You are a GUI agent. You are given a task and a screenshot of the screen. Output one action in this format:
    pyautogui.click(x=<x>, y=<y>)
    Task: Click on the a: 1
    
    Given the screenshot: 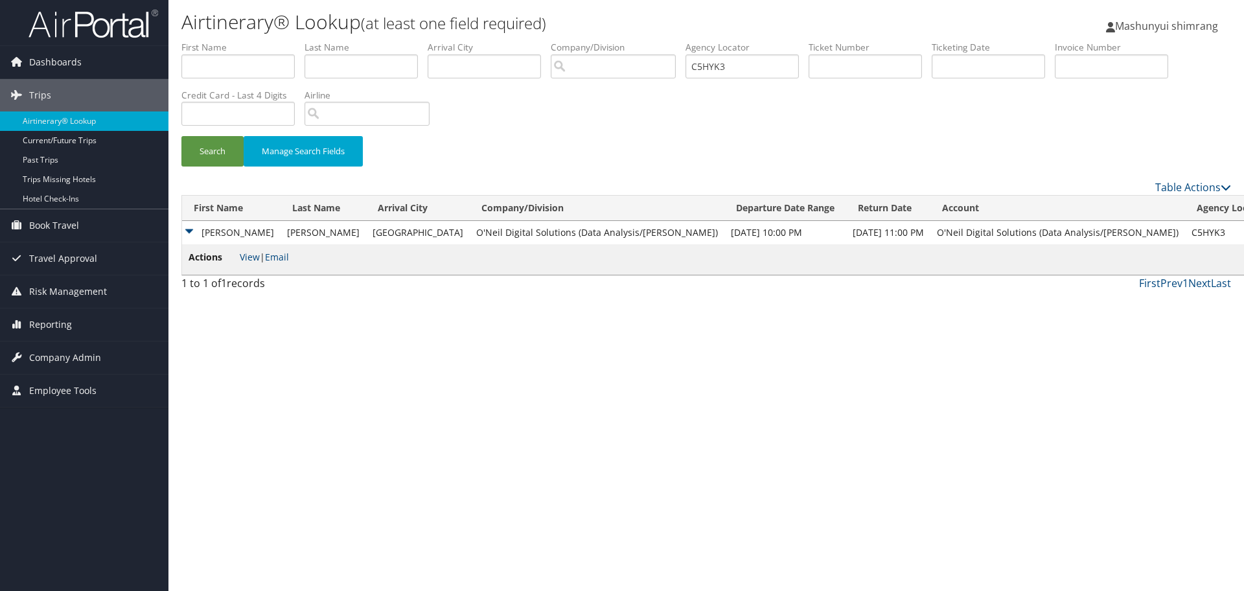 What is the action you would take?
    pyautogui.click(x=1185, y=283)
    